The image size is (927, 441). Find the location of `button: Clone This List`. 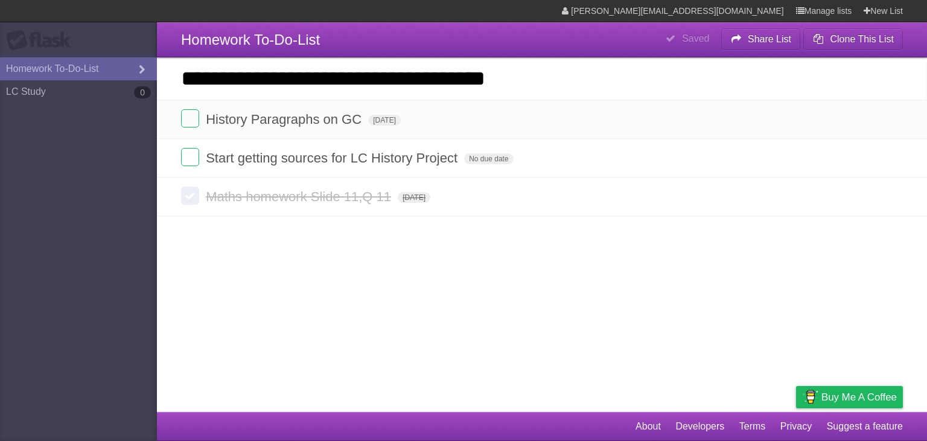

button: Clone This List is located at coordinates (853, 39).